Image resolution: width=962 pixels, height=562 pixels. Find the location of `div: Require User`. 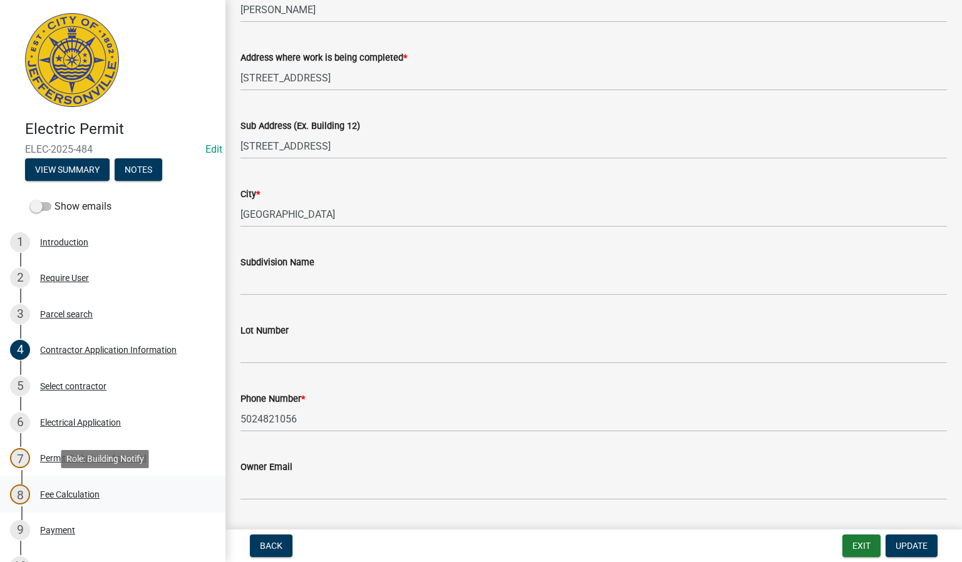

div: Require User is located at coordinates (65, 278).